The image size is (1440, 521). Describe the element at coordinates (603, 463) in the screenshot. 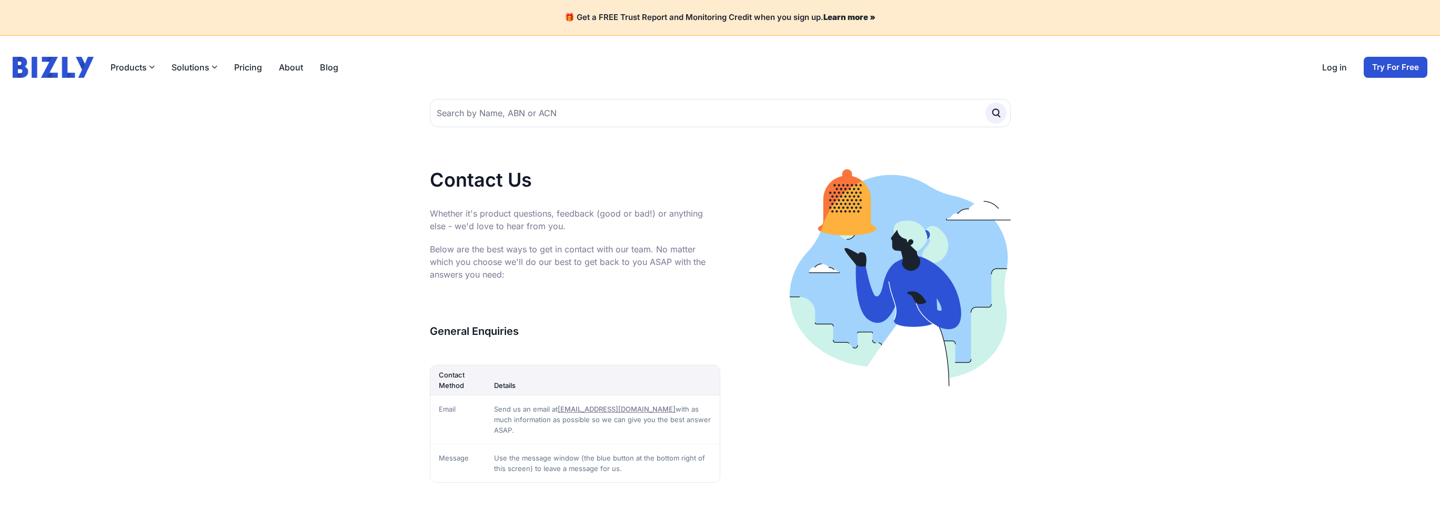

I see `td: Use the message window (the blue button at the bottom right of this screen) to leave a message fo...` at that location.